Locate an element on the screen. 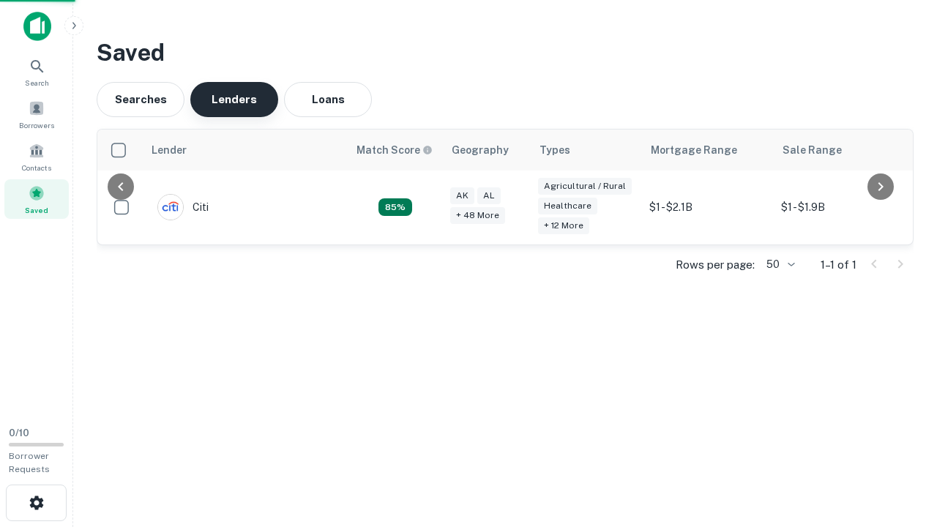 This screenshot has height=527, width=937. div: Geography is located at coordinates (480, 150).